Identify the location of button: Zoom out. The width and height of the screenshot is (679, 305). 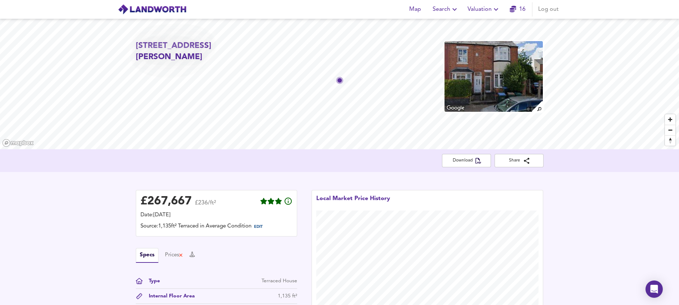
(670, 130).